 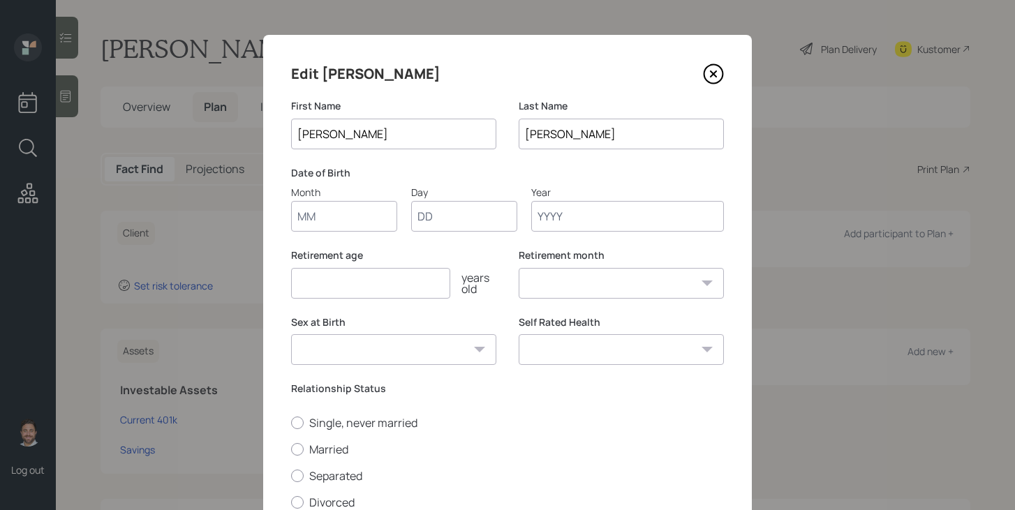 What do you see at coordinates (507, 502) in the screenshot?
I see `label: Divorced` at bounding box center [507, 502].